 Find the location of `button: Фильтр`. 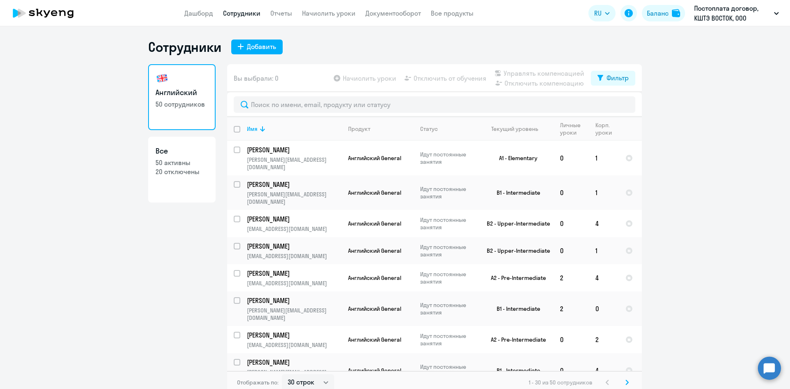

button: Фильтр is located at coordinates (613, 78).